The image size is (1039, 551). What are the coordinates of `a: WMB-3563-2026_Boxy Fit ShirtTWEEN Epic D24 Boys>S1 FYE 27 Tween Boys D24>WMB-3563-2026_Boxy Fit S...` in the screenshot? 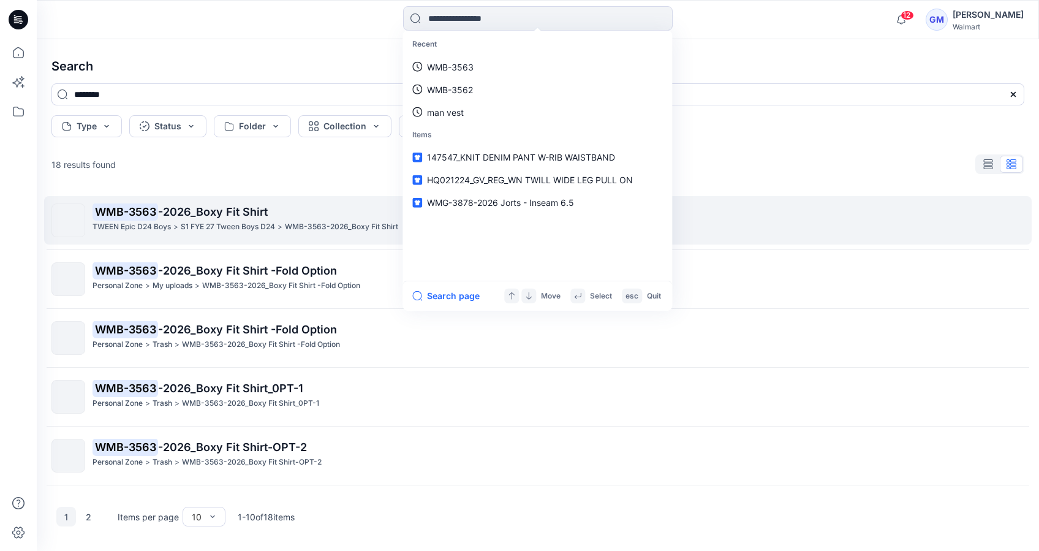 It's located at (538, 220).